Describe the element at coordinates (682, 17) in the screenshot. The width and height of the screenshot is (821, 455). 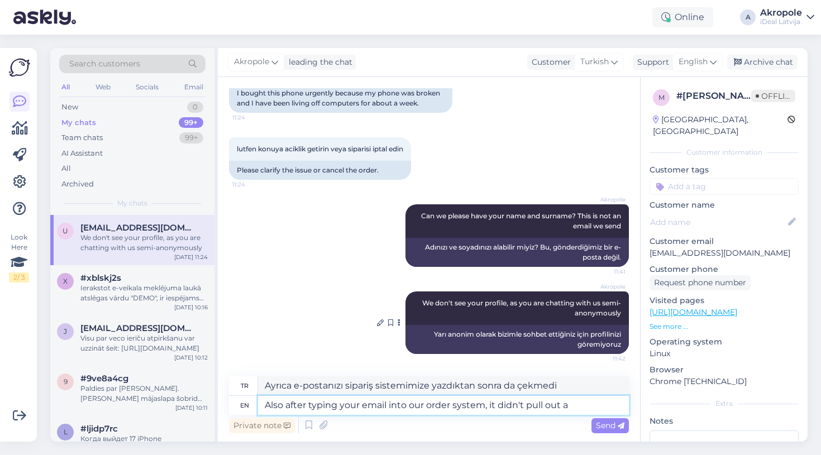
I see `div: Online` at that location.